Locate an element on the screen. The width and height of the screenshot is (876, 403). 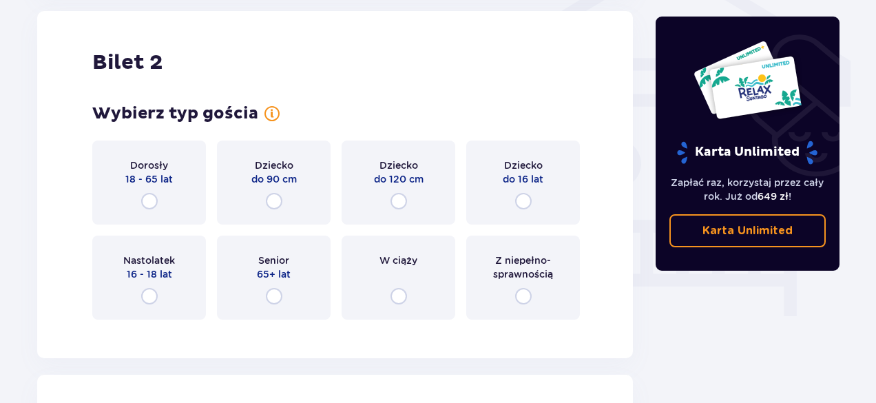
span: Nastolatek is located at coordinates (149, 260).